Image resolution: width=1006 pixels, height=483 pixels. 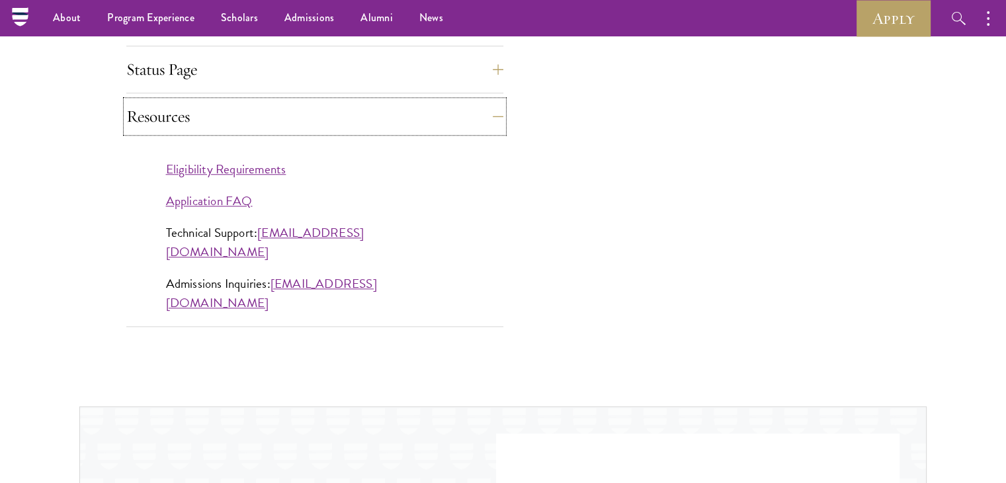 I want to click on button: Status Page, so click(x=315, y=69).